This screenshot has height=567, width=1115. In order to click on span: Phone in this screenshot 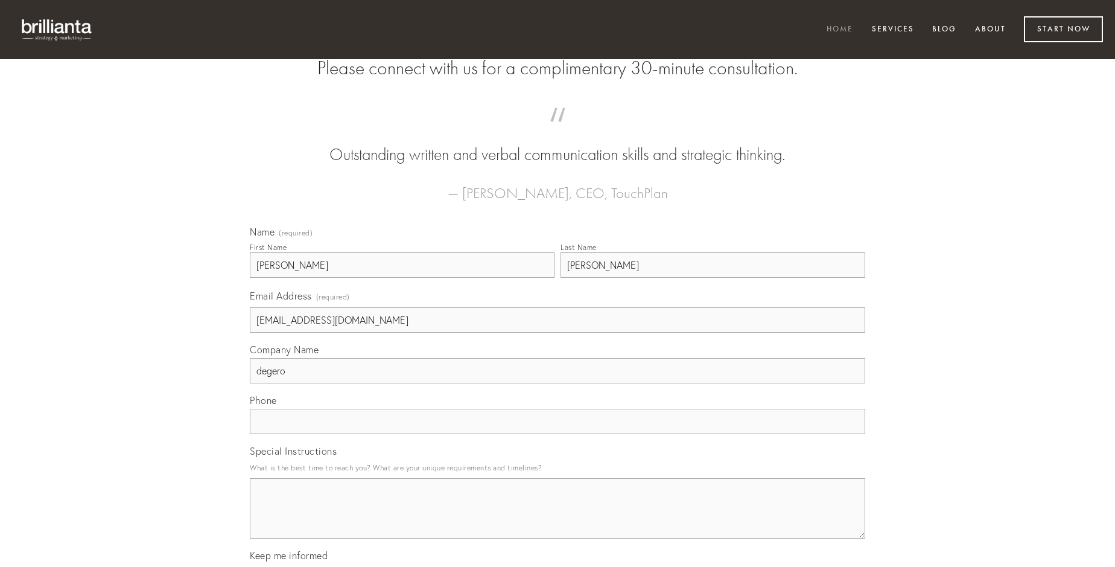, I will do `click(263, 400)`.